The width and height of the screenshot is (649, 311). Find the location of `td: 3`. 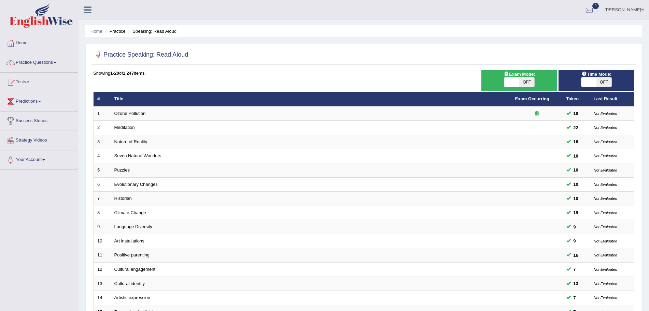

td: 3 is located at coordinates (102, 142).